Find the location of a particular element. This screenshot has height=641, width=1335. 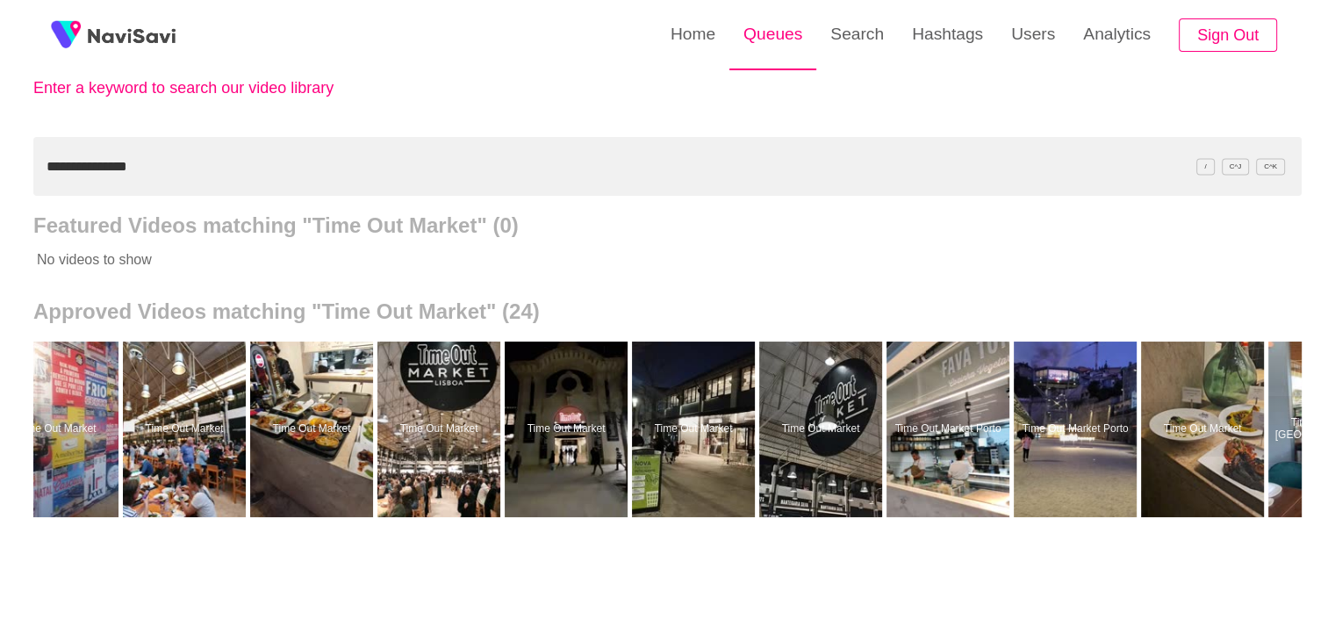

p: No videos to show is located at coordinates (604, 260).